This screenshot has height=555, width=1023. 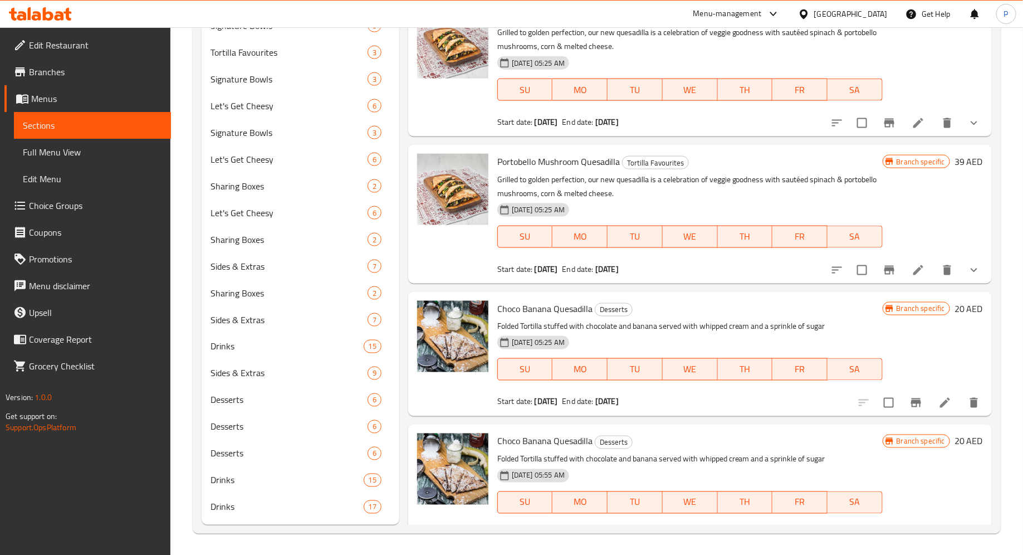 What do you see at coordinates (87, 206) in the screenshot?
I see `a: Choice Groups` at bounding box center [87, 206].